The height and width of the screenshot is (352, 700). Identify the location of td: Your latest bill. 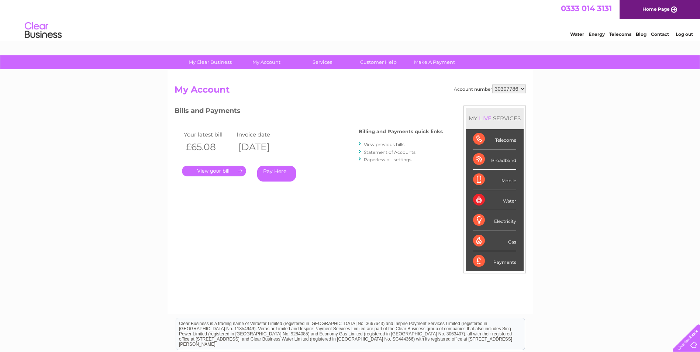
(208, 134).